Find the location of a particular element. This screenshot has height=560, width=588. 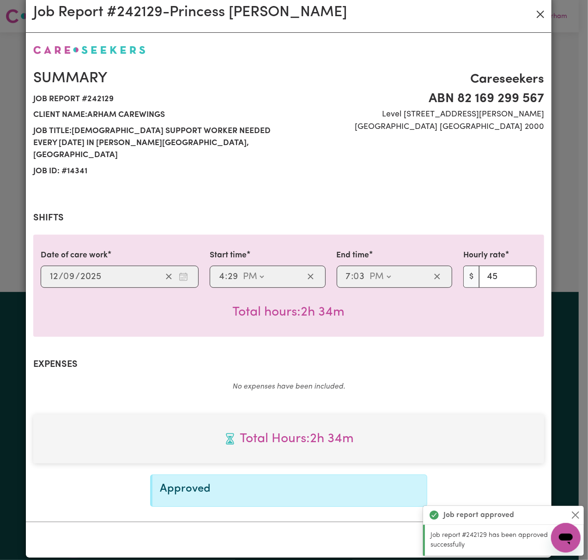

h2: Expenses is located at coordinates (289, 365).